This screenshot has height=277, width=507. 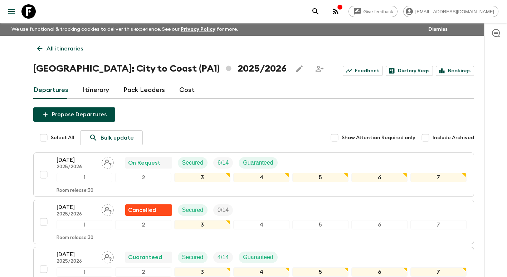 I want to click on a: Bulk update, so click(x=111, y=138).